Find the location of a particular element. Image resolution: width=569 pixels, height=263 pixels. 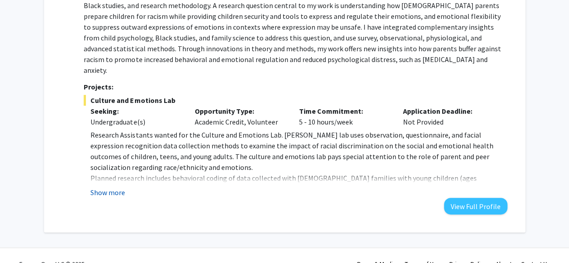

p: Opportunity Type: is located at coordinates (240, 111).